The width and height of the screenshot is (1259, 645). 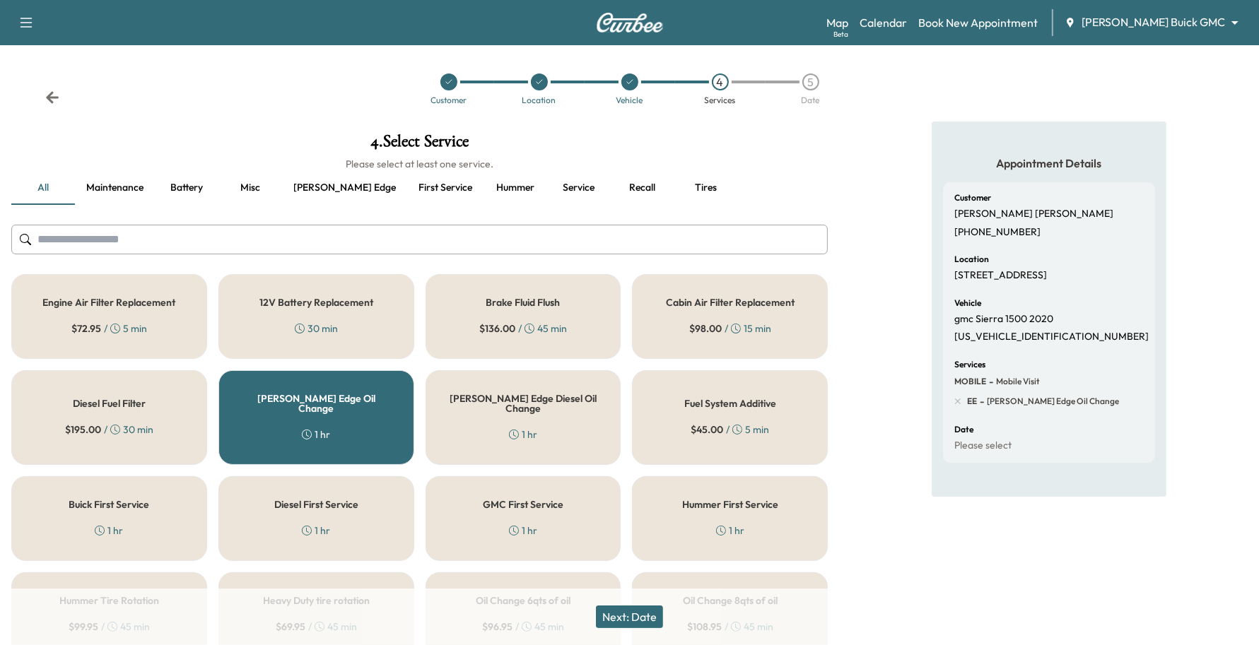 I want to click on div: / 45 min, so click(x=523, y=329).